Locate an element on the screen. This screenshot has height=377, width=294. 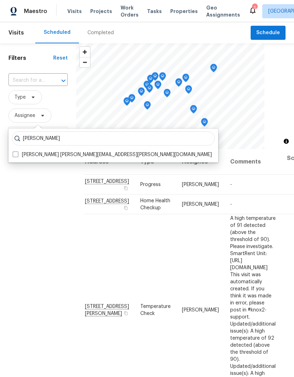
span: Assignee is located at coordinates (25, 115).